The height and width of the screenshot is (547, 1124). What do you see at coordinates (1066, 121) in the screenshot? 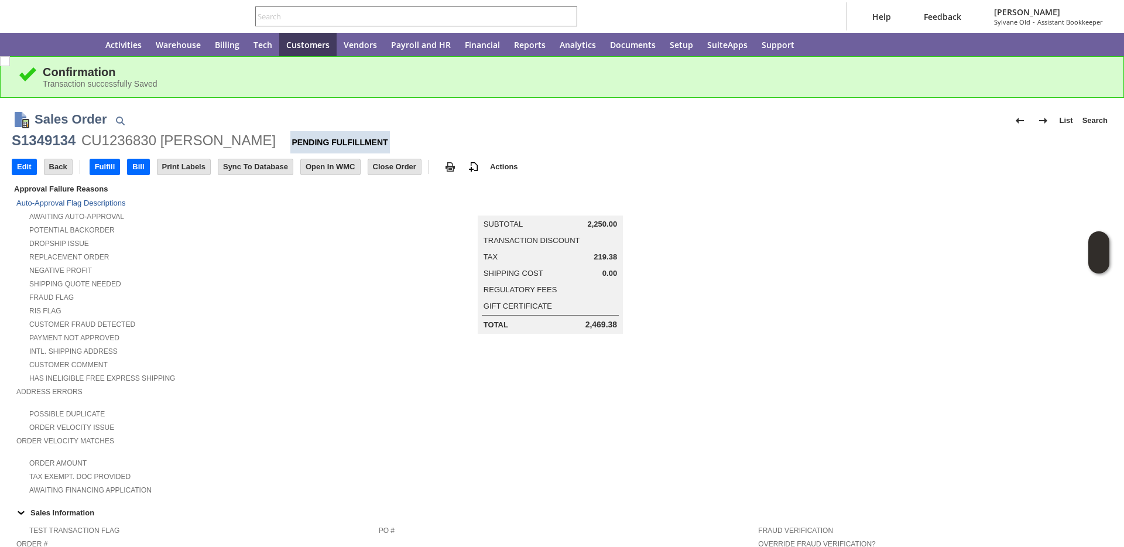
I see `a: List` at bounding box center [1066, 121].